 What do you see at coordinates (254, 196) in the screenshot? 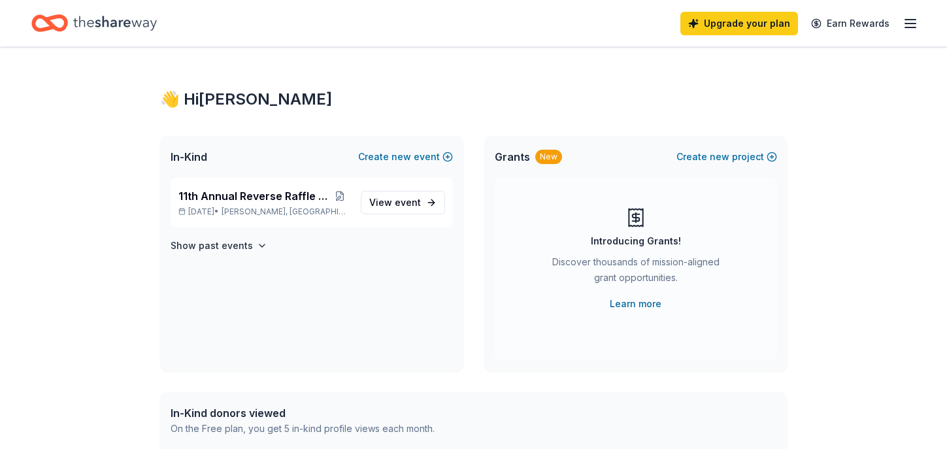
I see `span: 11th Annual Reverse Raffle and Dinner` at bounding box center [254, 196].